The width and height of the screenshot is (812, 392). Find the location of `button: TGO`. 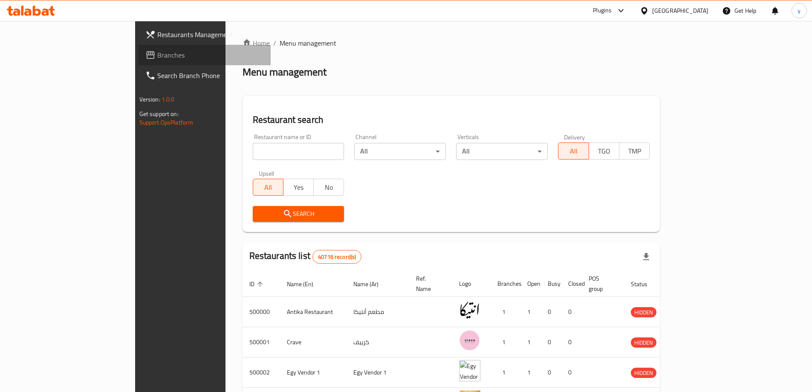

button: TGO is located at coordinates (604, 151).